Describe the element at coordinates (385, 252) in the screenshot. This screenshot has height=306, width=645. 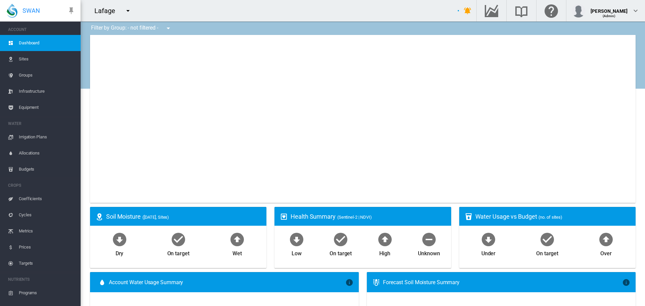
I see `div: High` at that location.